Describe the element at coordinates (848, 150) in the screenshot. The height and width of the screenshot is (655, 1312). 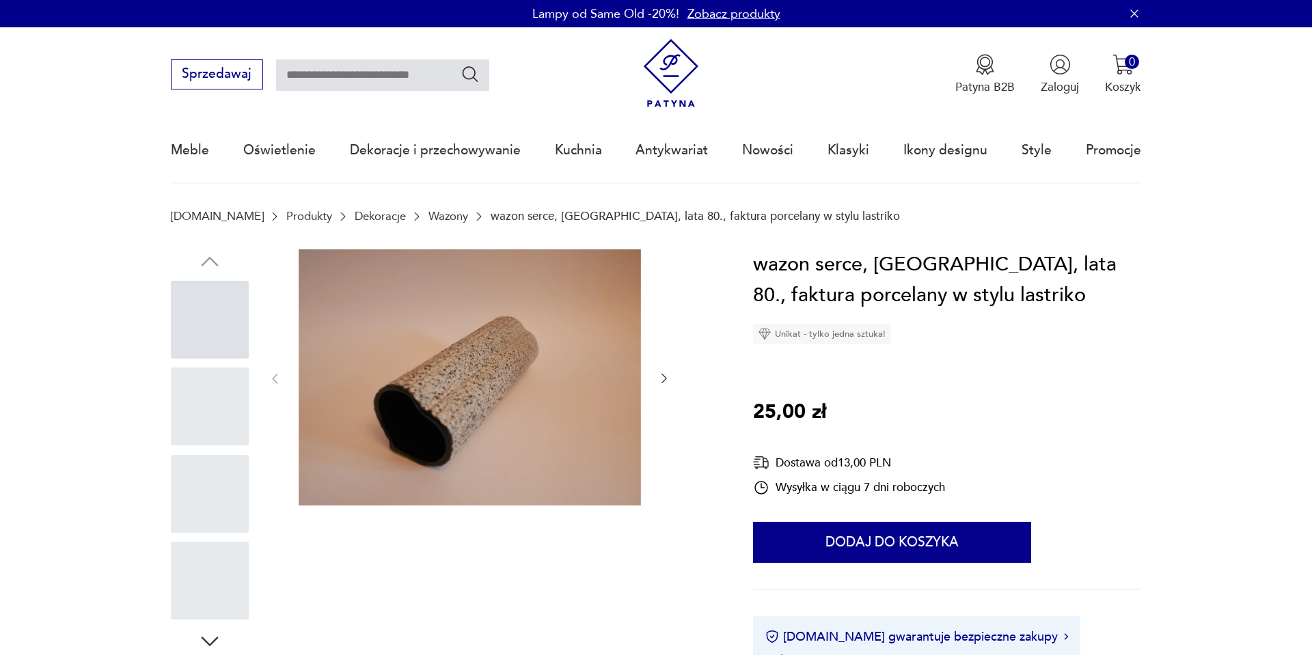
I see `a: Klasyki` at that location.